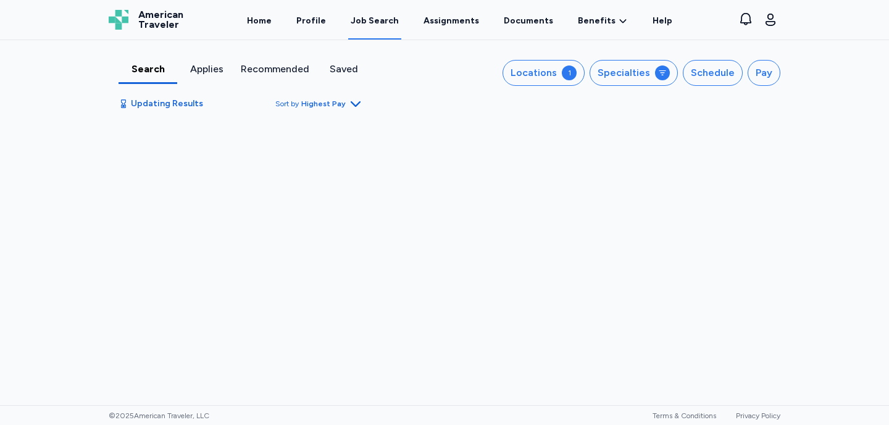 This screenshot has height=425, width=889. I want to click on button: Locations1, so click(543, 73).